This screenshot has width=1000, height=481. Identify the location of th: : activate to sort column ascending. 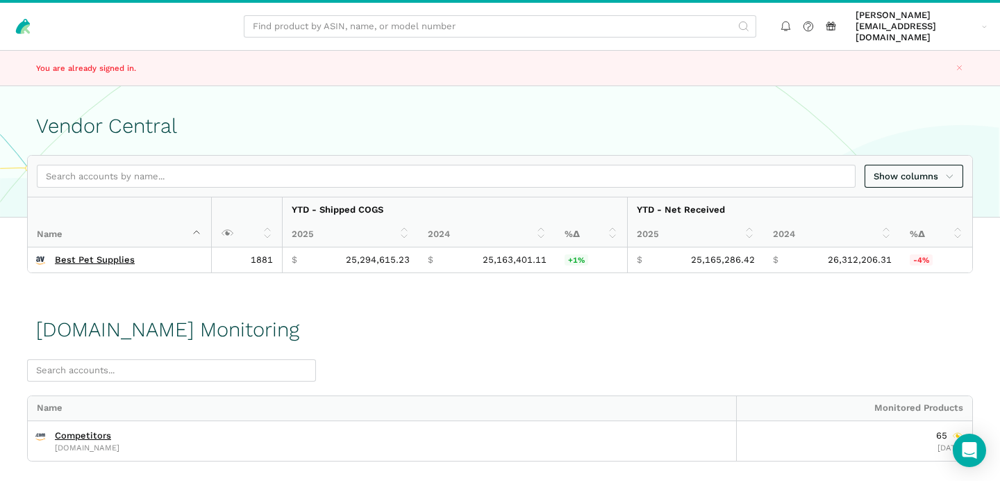
(247, 222).